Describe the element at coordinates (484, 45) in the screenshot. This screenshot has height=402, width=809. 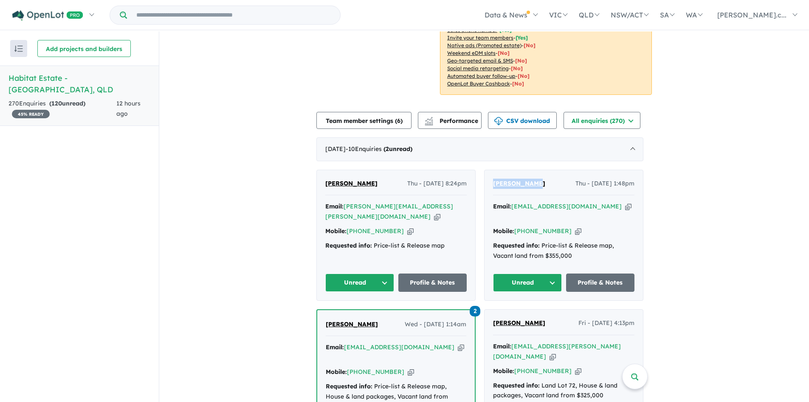
I see `u: Native ads (Promoted estate)` at that location.